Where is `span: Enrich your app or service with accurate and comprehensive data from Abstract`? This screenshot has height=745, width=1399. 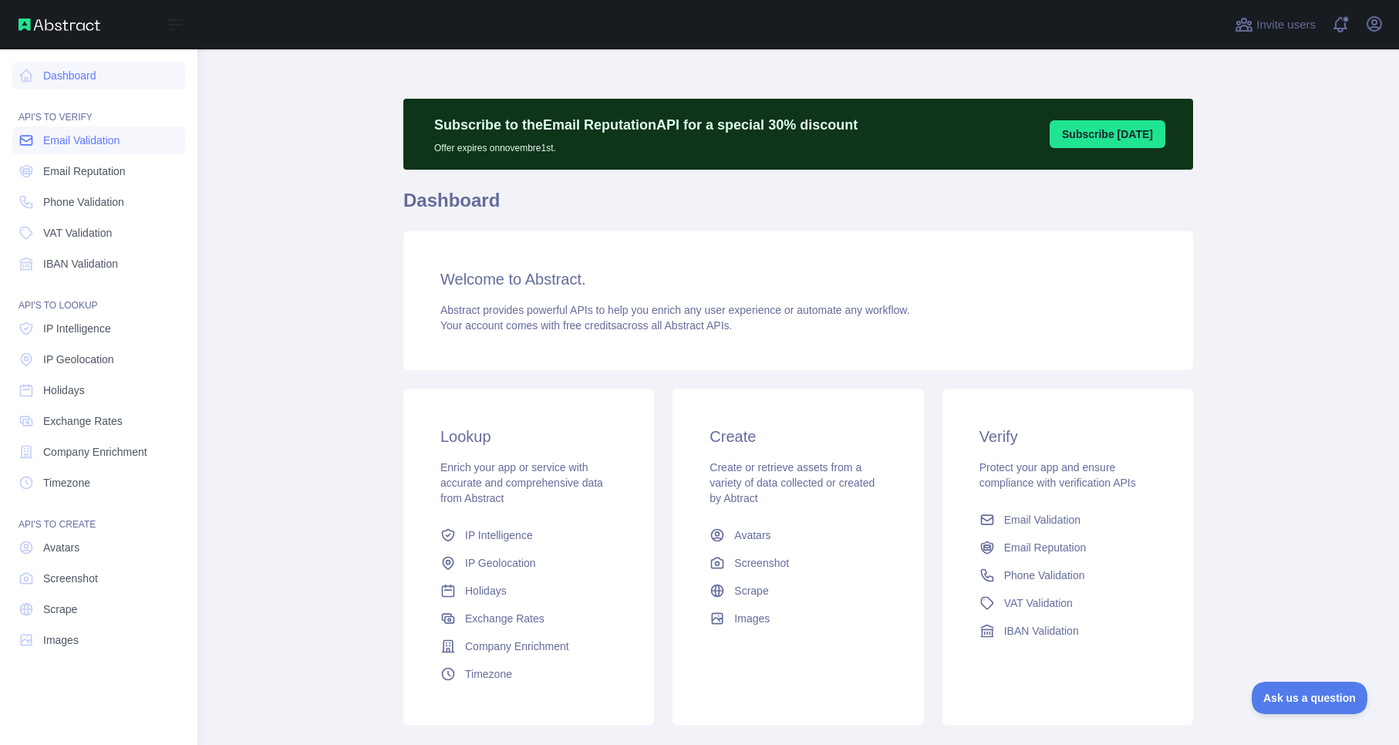
span: Enrich your app or service with accurate and comprehensive data from Abstract is located at coordinates (521, 483).